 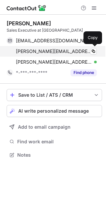 I want to click on button: save-profile-one-click, so click(x=55, y=95).